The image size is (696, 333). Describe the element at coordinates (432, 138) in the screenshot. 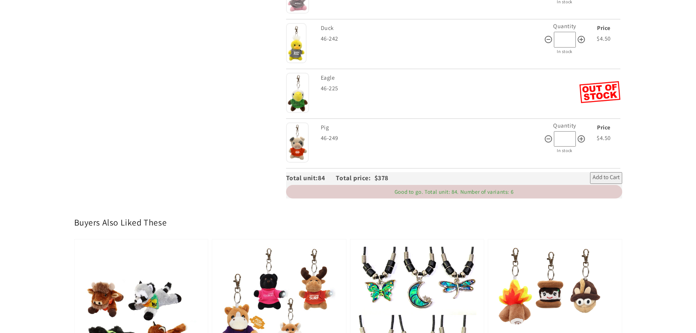

I see `div: 46-249` at that location.